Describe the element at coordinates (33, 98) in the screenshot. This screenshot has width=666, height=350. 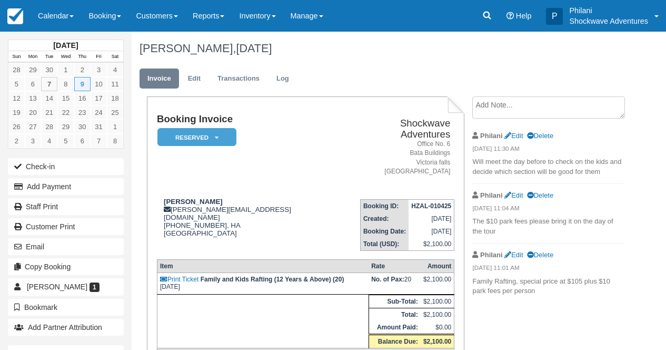
I see `a: 13` at that location.